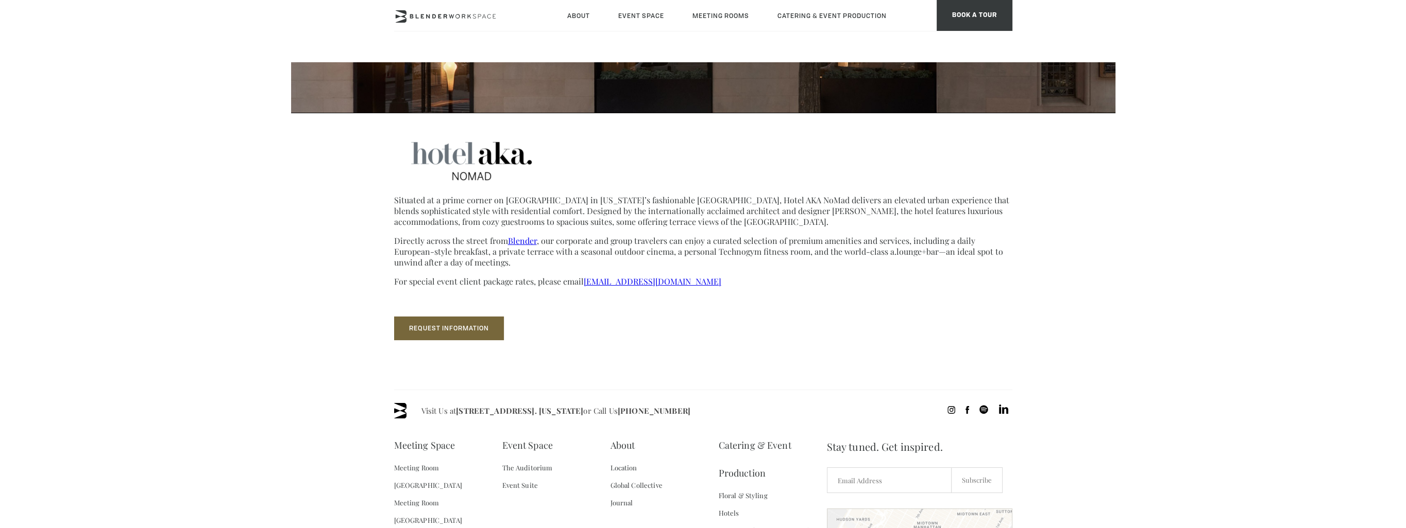 This screenshot has height=528, width=1406. I want to click on a: Blender, so click(522, 241).